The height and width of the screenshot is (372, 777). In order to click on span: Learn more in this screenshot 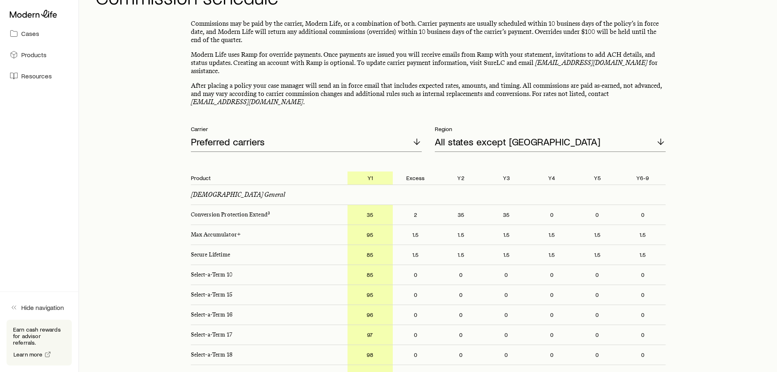, I will do `click(28, 354)`.